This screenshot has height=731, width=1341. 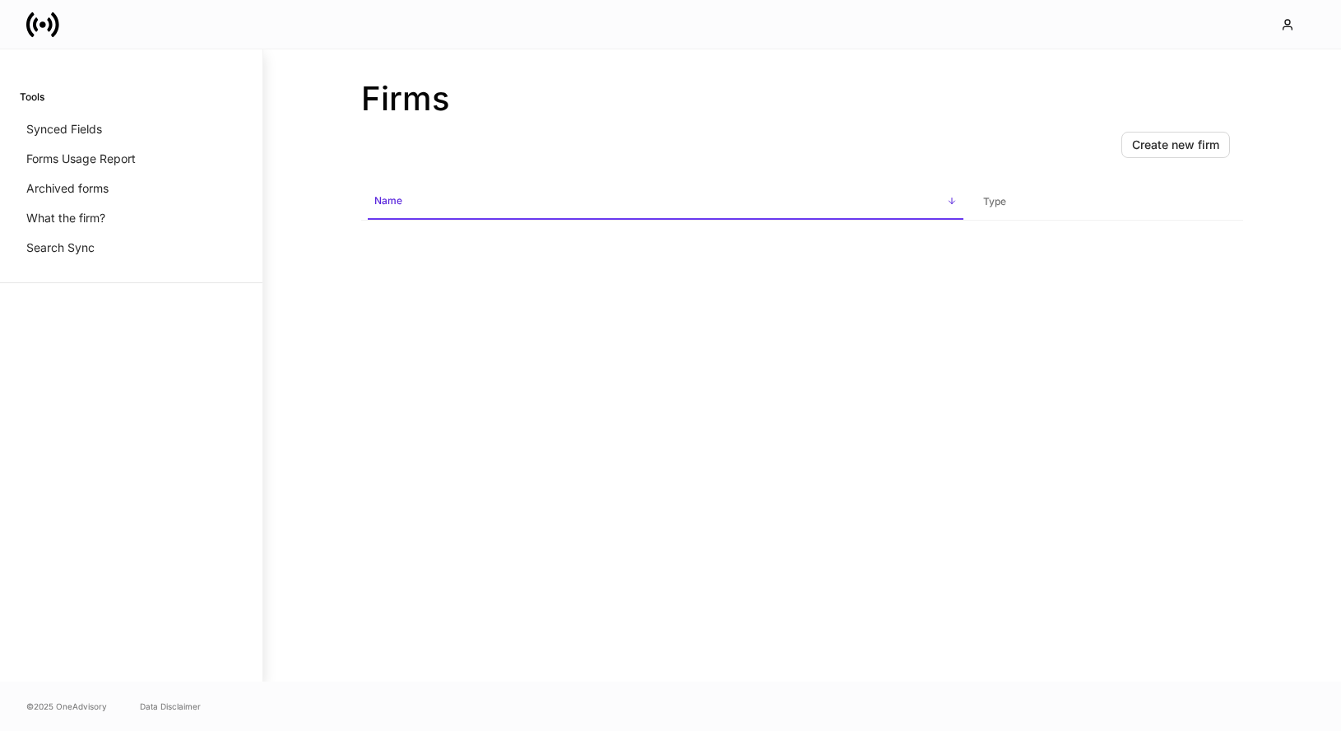 I want to click on p: Search Sync, so click(x=60, y=248).